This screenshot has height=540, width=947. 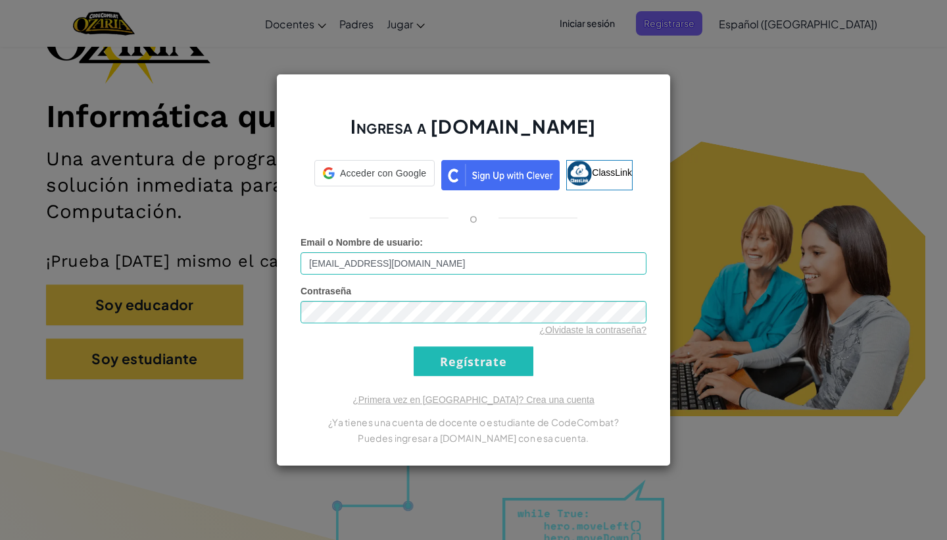 What do you see at coordinates (474, 422) in the screenshot?
I see `p: ¿Ya tienes una cuenta de docente o estudiante de CodeCombat?` at bounding box center [474, 422].